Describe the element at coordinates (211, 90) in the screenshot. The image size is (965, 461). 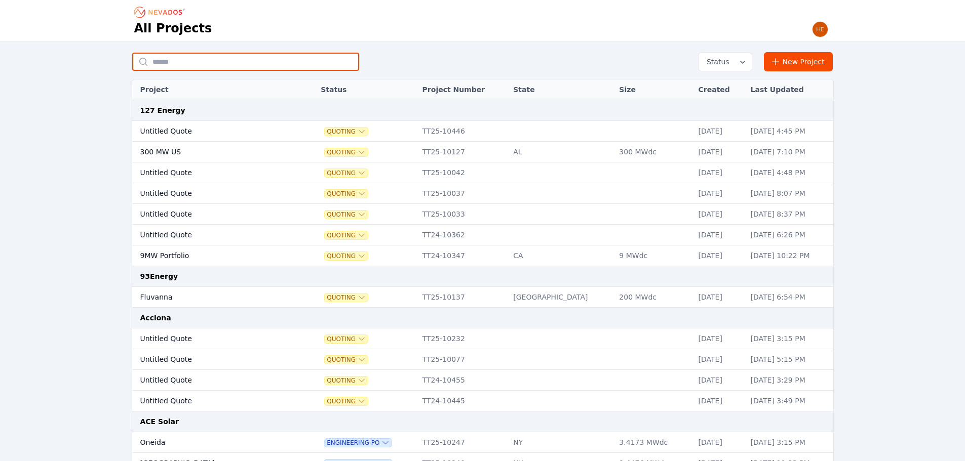
I see `th: Project` at that location.